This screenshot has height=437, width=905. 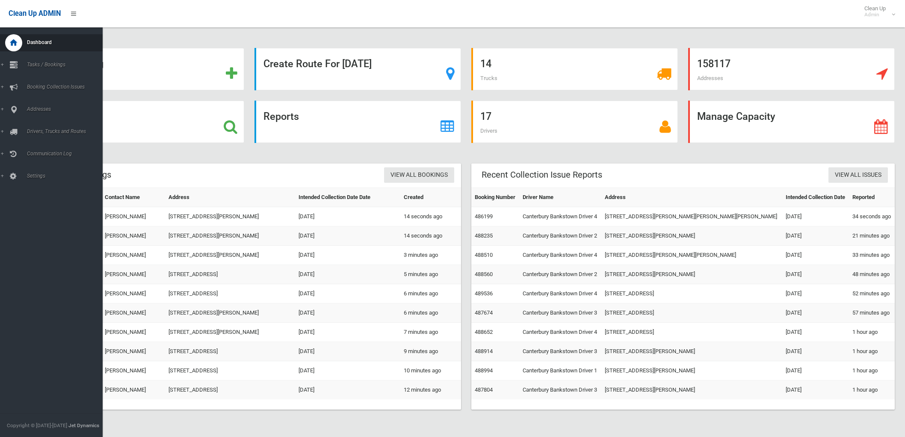 What do you see at coordinates (489, 78) in the screenshot?
I see `span: Trucks` at bounding box center [489, 78].